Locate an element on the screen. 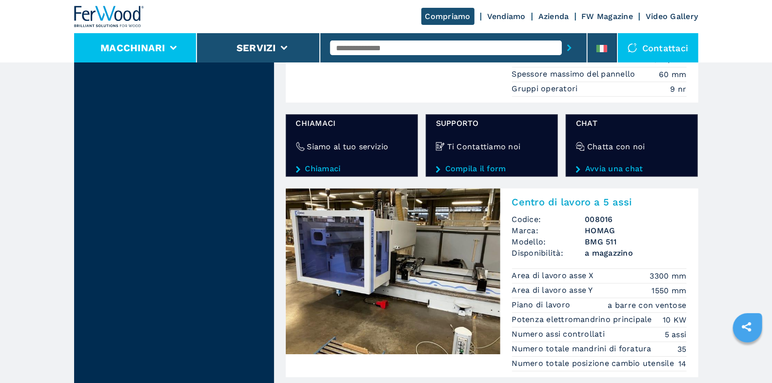 Image resolution: width=772 pixels, height=383 pixels. em: 10 KW is located at coordinates (675, 320).